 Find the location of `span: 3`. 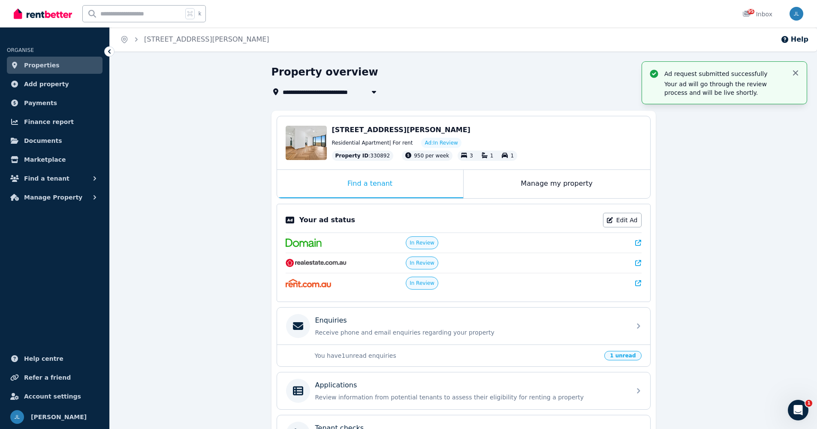

span: 3 is located at coordinates (471, 156).